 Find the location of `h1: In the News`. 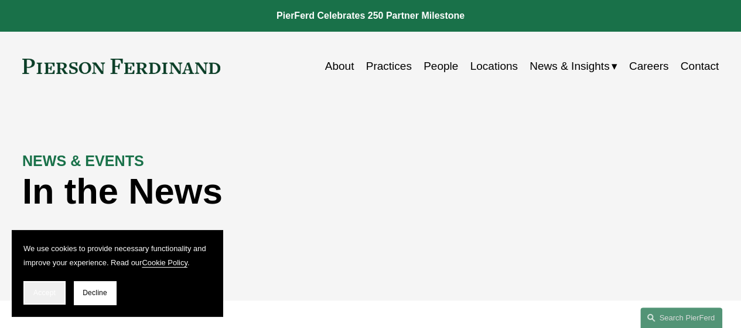

h1: In the News is located at coordinates (284, 191).